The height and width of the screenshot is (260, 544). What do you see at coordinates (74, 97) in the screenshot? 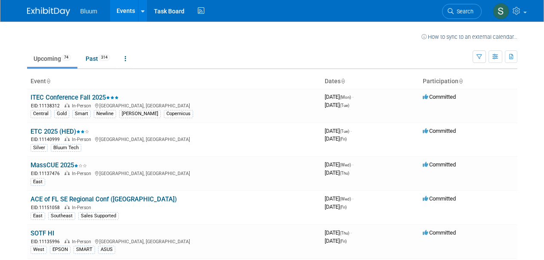
I see `a: ITEC Conference Fall 2025` at bounding box center [74, 97].